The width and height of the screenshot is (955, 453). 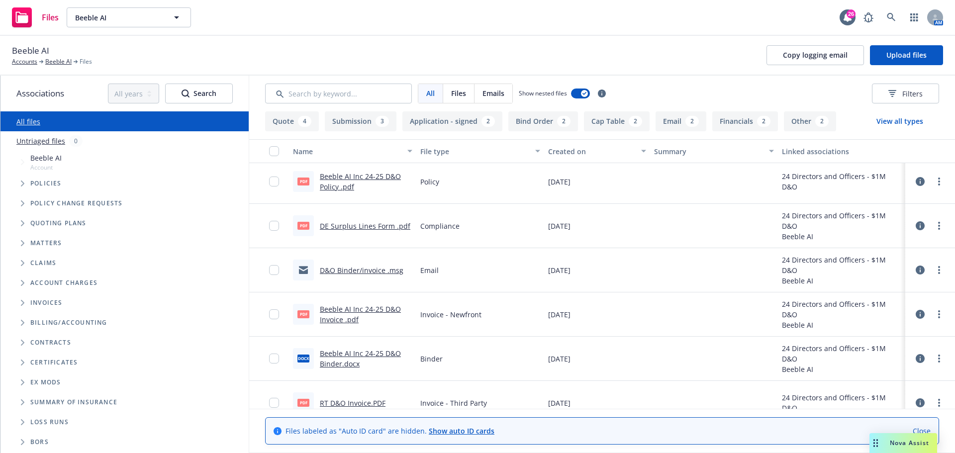 I want to click on button: View all types, so click(x=899, y=121).